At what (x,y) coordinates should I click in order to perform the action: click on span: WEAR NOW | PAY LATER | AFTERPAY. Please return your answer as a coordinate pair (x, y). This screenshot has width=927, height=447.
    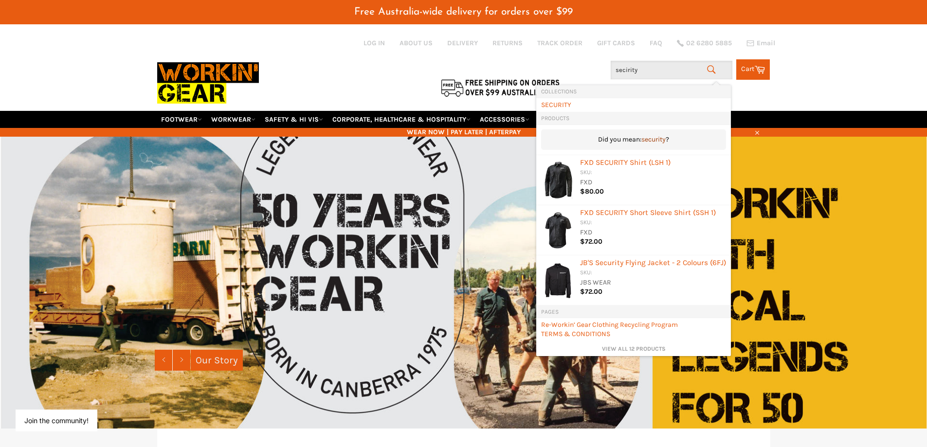
    Looking at the image, I should click on (464, 132).